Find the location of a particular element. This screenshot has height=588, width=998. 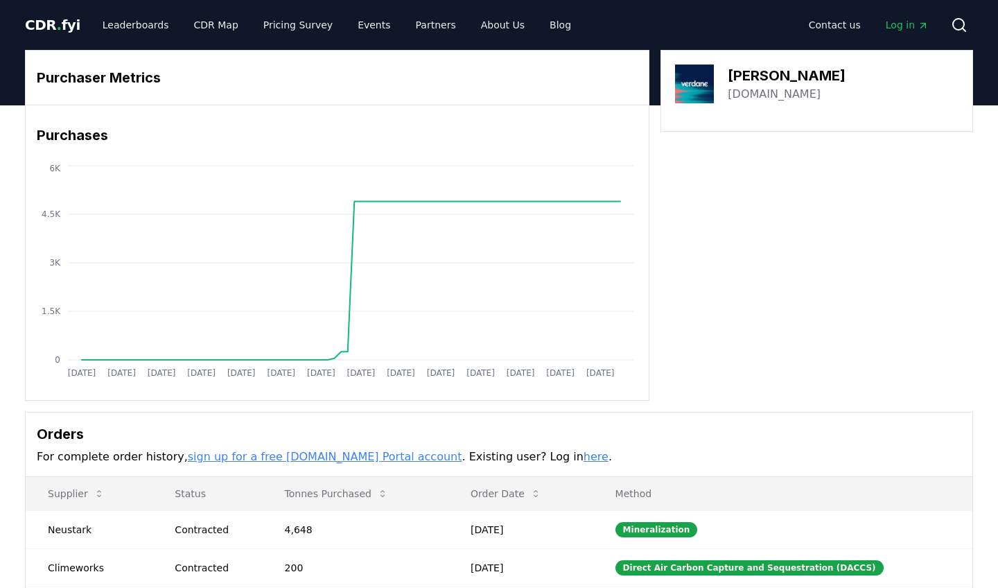

a: Contact us is located at coordinates (834, 25).